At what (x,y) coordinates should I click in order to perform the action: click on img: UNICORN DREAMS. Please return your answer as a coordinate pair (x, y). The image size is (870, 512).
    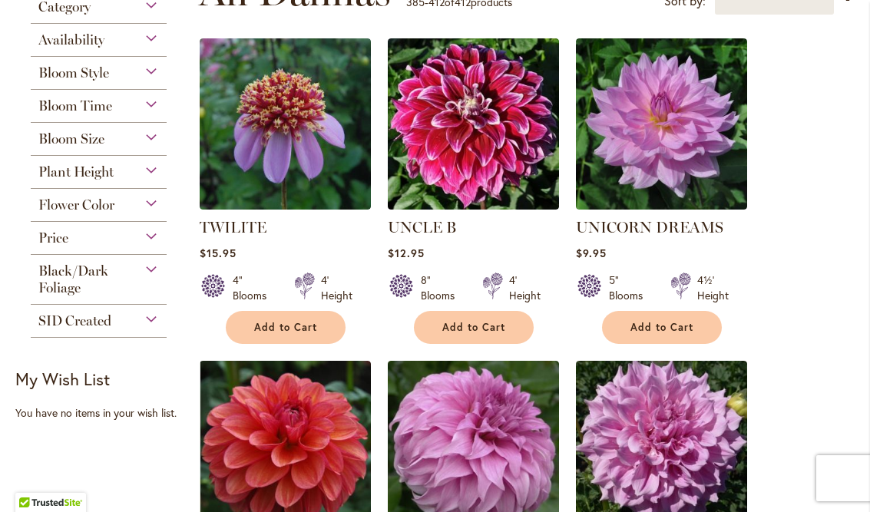
    Looking at the image, I should click on (661, 124).